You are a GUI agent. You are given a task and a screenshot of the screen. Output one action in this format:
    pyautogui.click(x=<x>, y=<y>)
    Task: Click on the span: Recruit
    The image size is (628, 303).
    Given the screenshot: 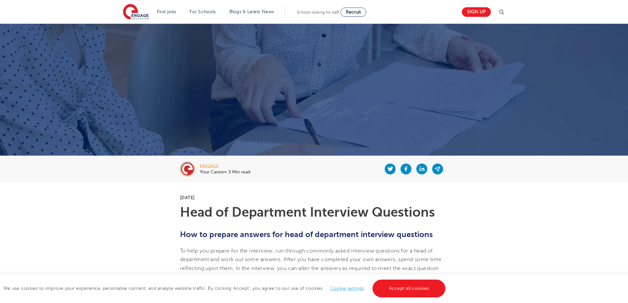 What is the action you would take?
    pyautogui.click(x=353, y=12)
    